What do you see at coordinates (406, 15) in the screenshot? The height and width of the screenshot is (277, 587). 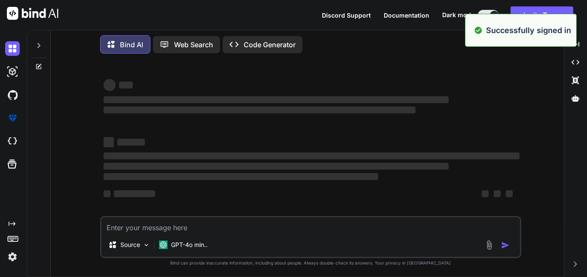 I see `button: Documentation` at bounding box center [406, 15].